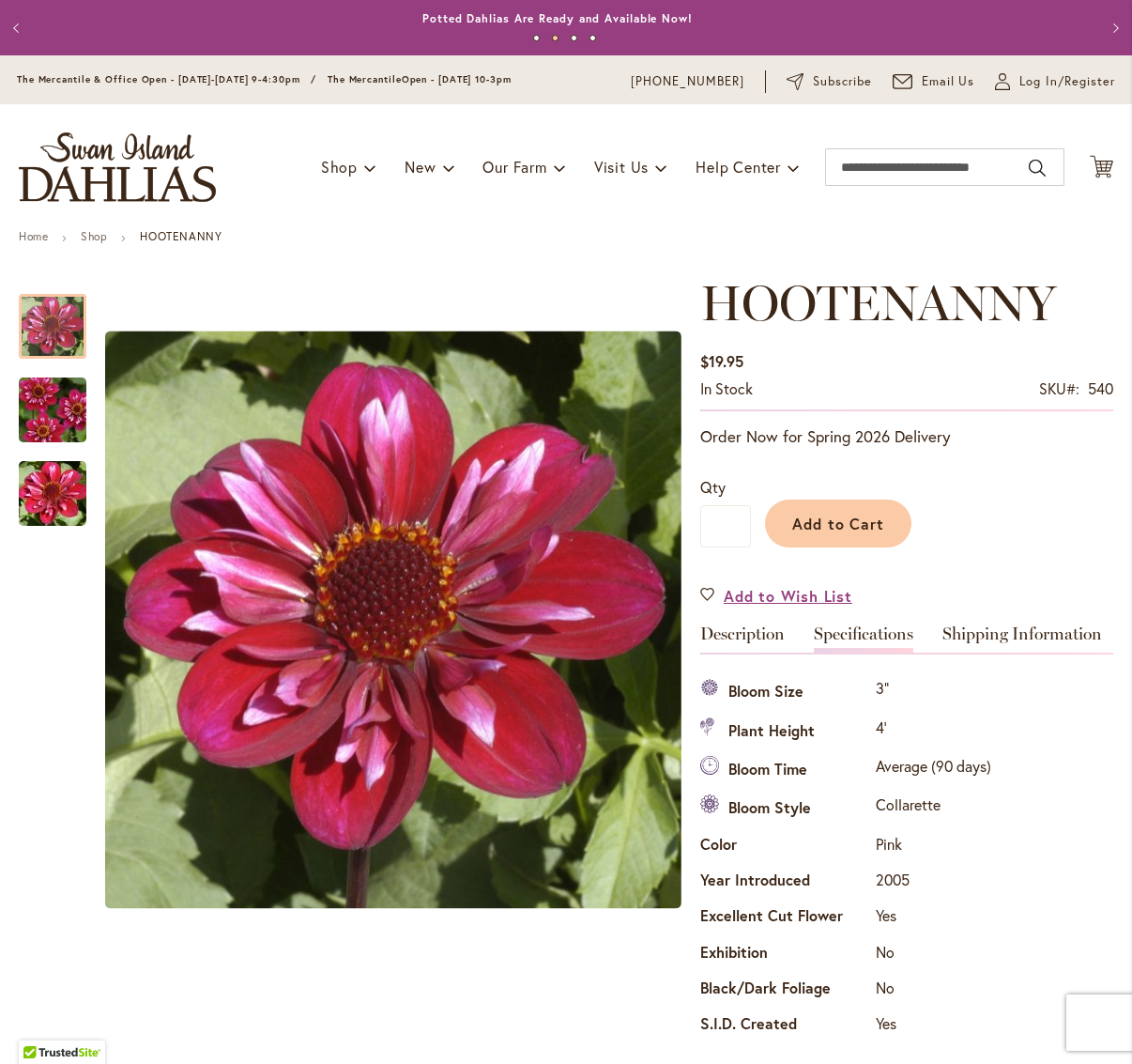  Describe the element at coordinates (863, 639) in the screenshot. I see `a: Specifications` at that location.